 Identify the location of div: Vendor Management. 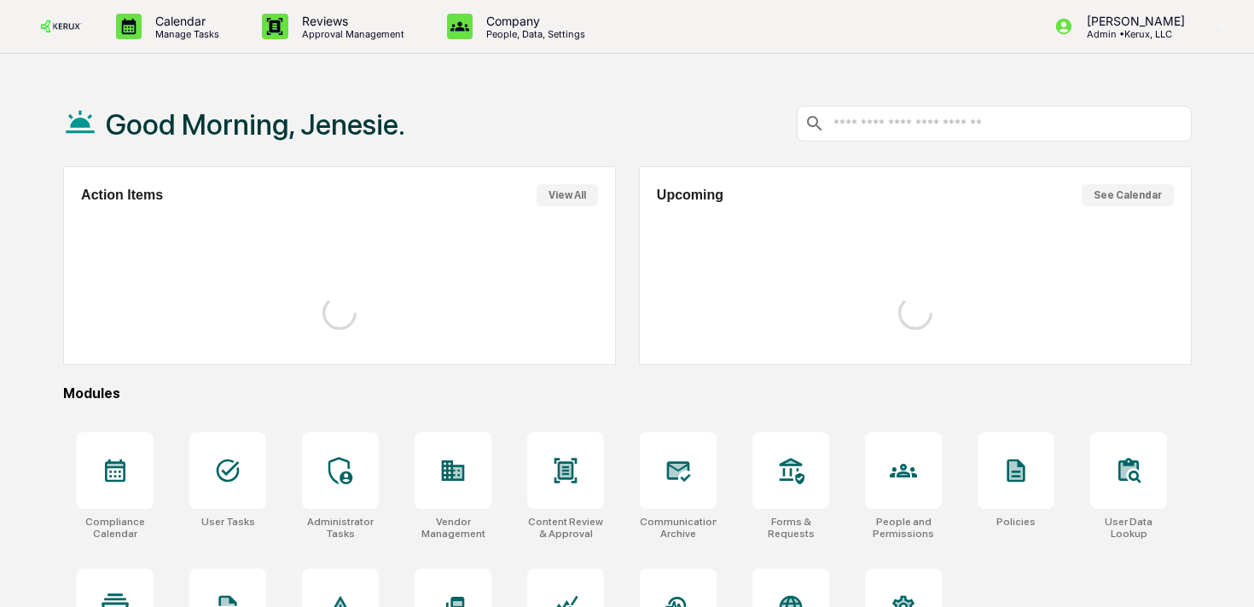
(453, 528).